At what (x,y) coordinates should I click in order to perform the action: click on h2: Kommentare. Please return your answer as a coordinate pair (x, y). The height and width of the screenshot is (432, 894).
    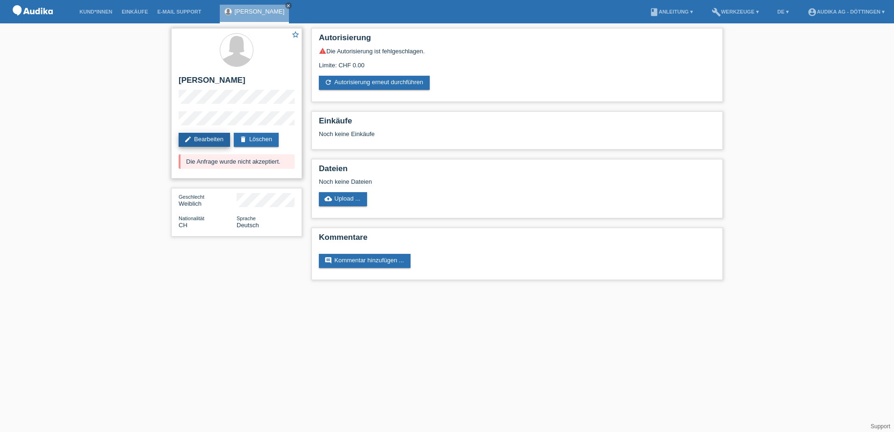
    Looking at the image, I should click on (517, 240).